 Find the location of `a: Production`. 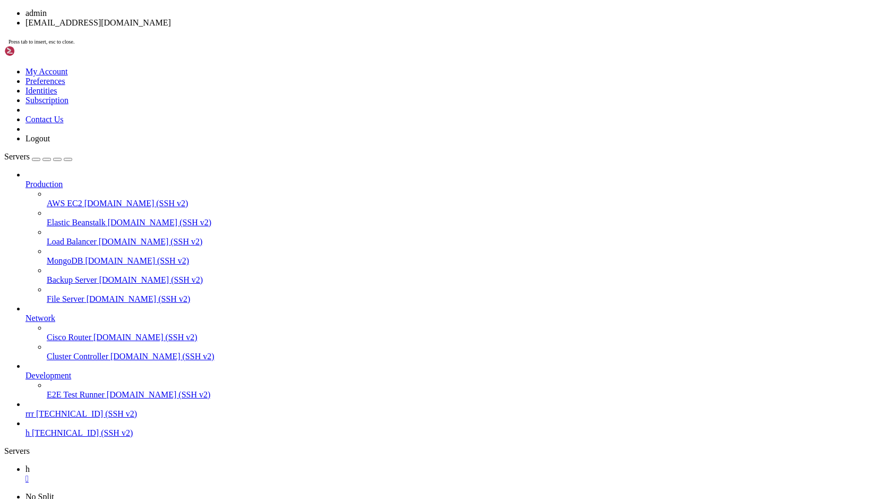

a: Production is located at coordinates (457, 184).